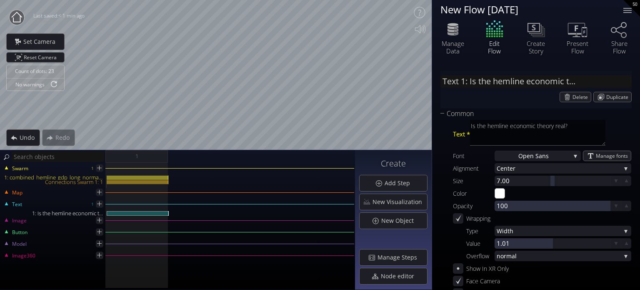 The image size is (640, 290). What do you see at coordinates (474, 181) in the screenshot?
I see `div: Size` at bounding box center [474, 181].